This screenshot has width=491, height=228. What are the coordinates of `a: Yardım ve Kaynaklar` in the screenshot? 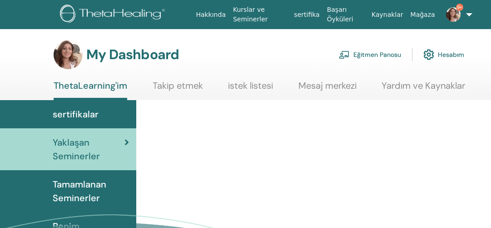 It's located at (424, 89).